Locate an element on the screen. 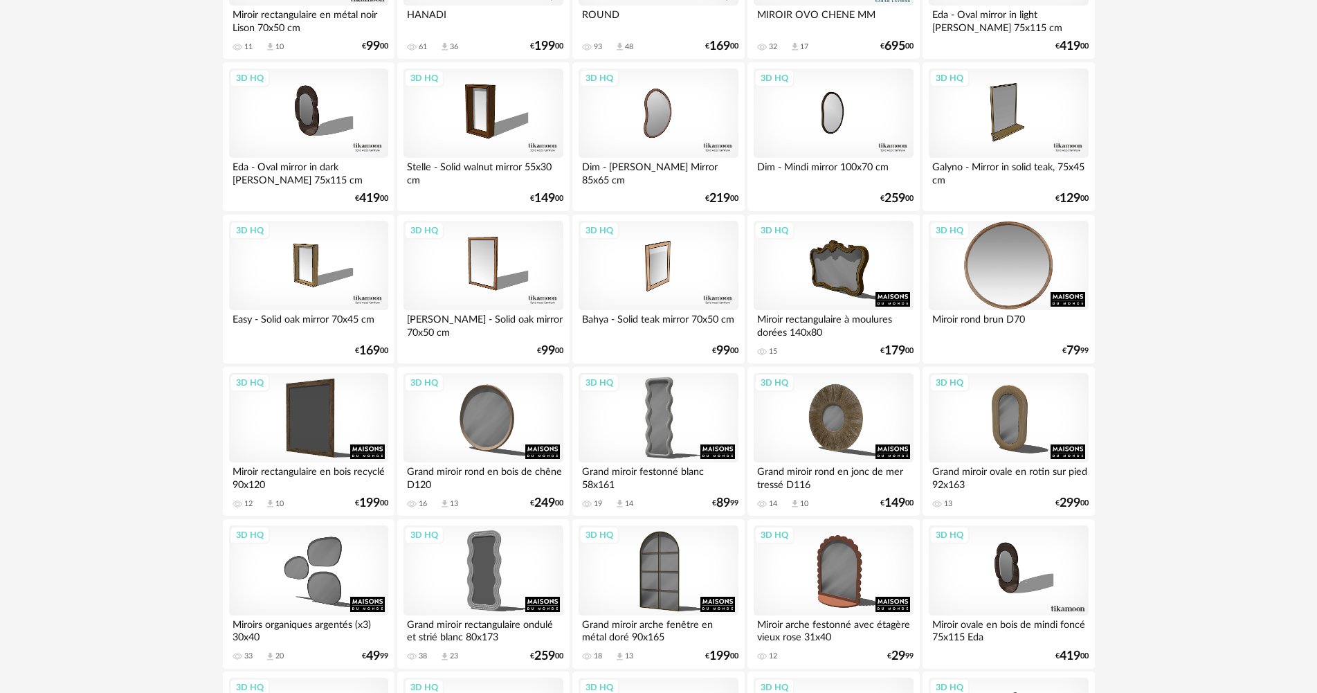 The image size is (1317, 693). span: 299 is located at coordinates (1070, 503).